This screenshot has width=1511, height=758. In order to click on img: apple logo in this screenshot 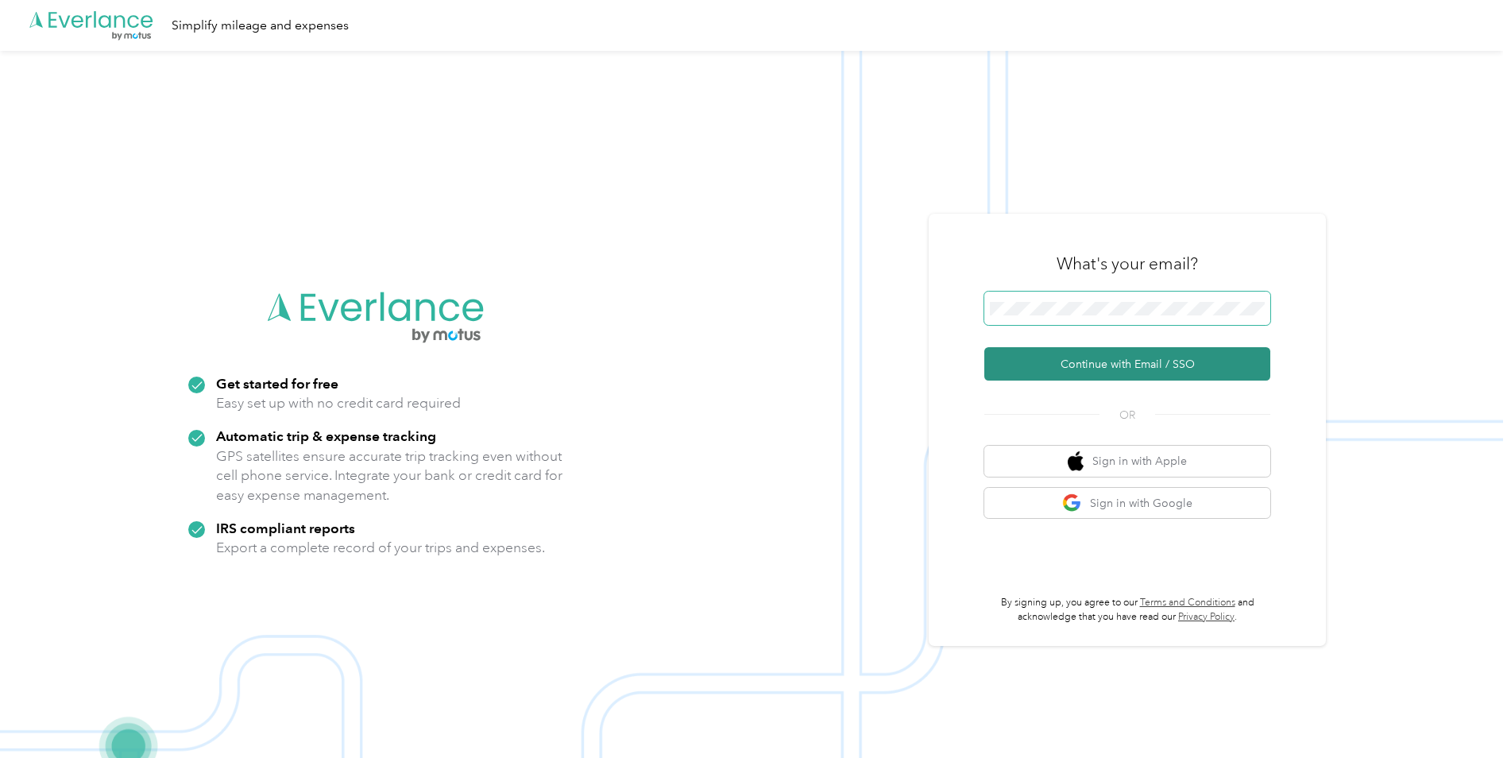, I will do `click(1075, 461)`.